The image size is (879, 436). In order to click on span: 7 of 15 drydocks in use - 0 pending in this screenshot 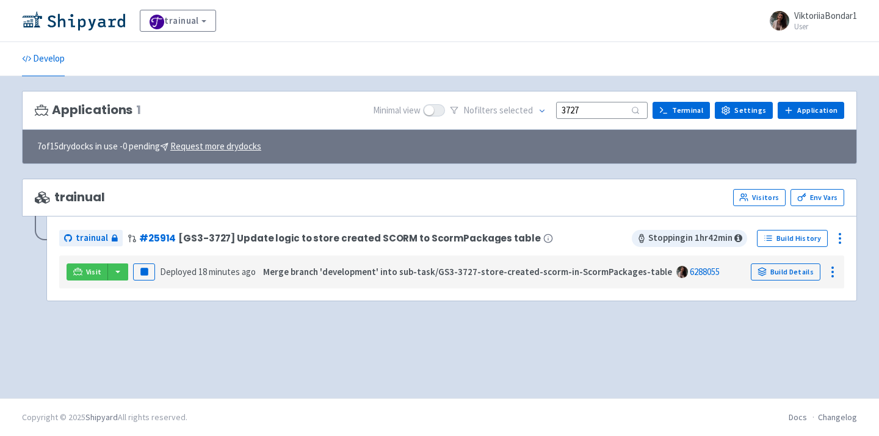, I will do `click(149, 146)`.